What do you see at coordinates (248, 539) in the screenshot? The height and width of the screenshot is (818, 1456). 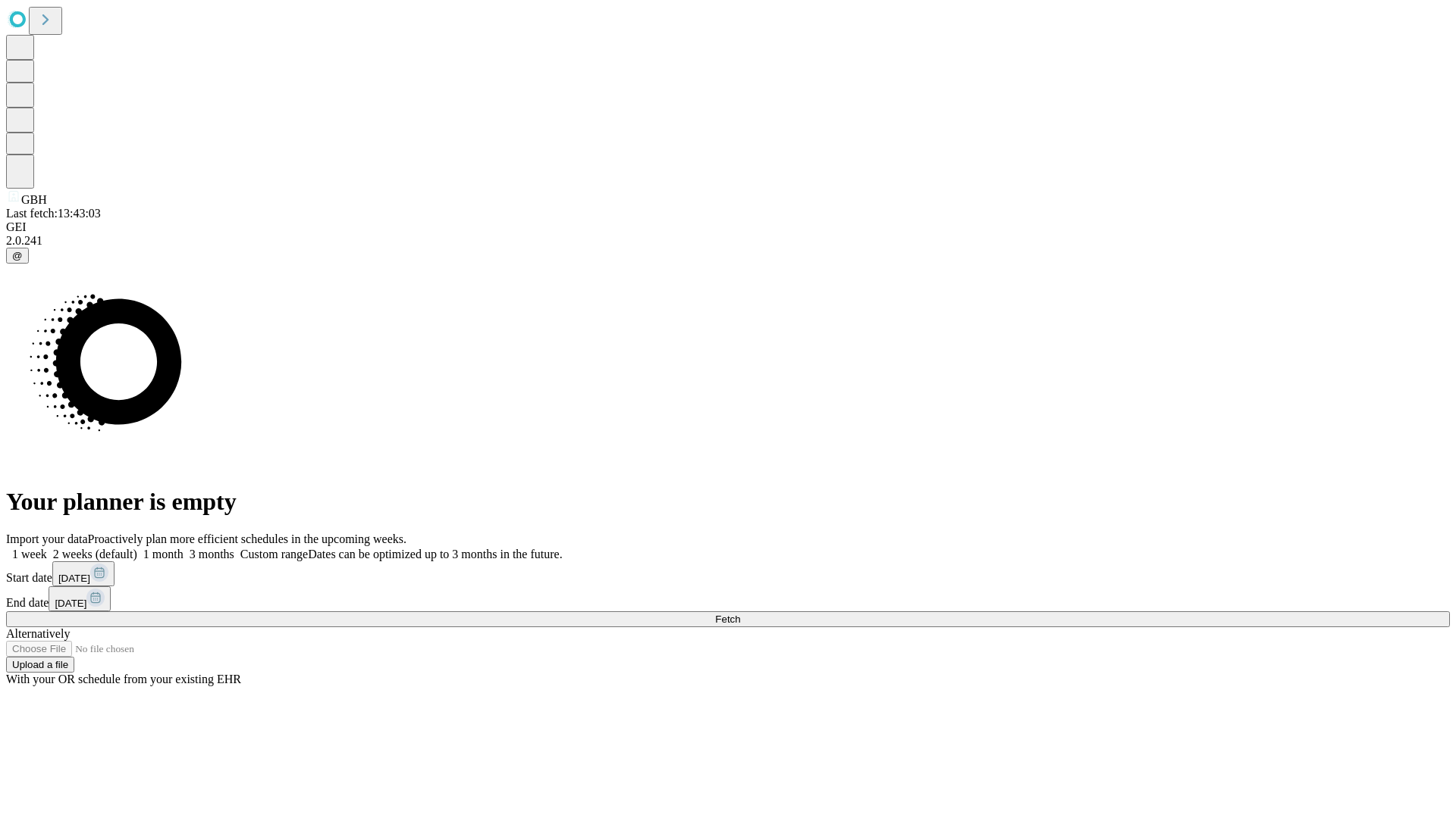 I see `span: Proactively plan more efficient schedules in the upcoming weeks.` at bounding box center [248, 539].